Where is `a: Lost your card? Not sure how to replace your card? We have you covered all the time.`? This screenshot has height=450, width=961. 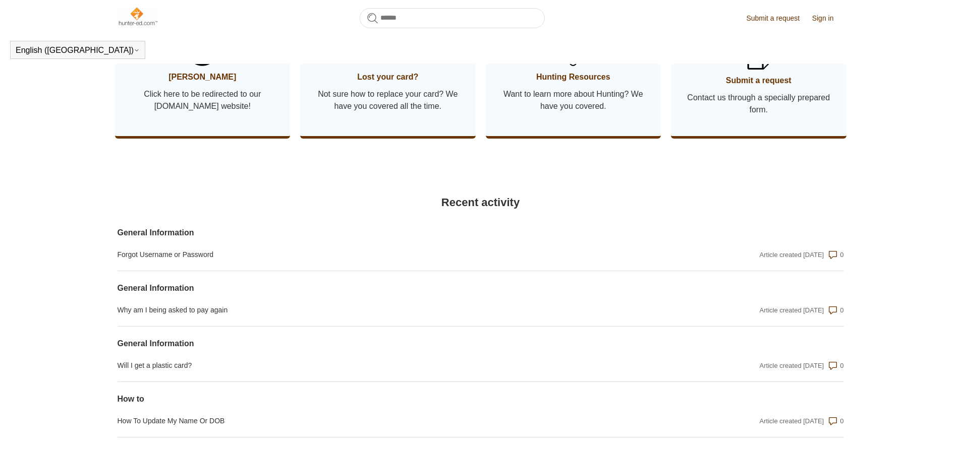
a: Lost your card? Not sure how to replace your card? We have you covered all the time. is located at coordinates (388, 73).